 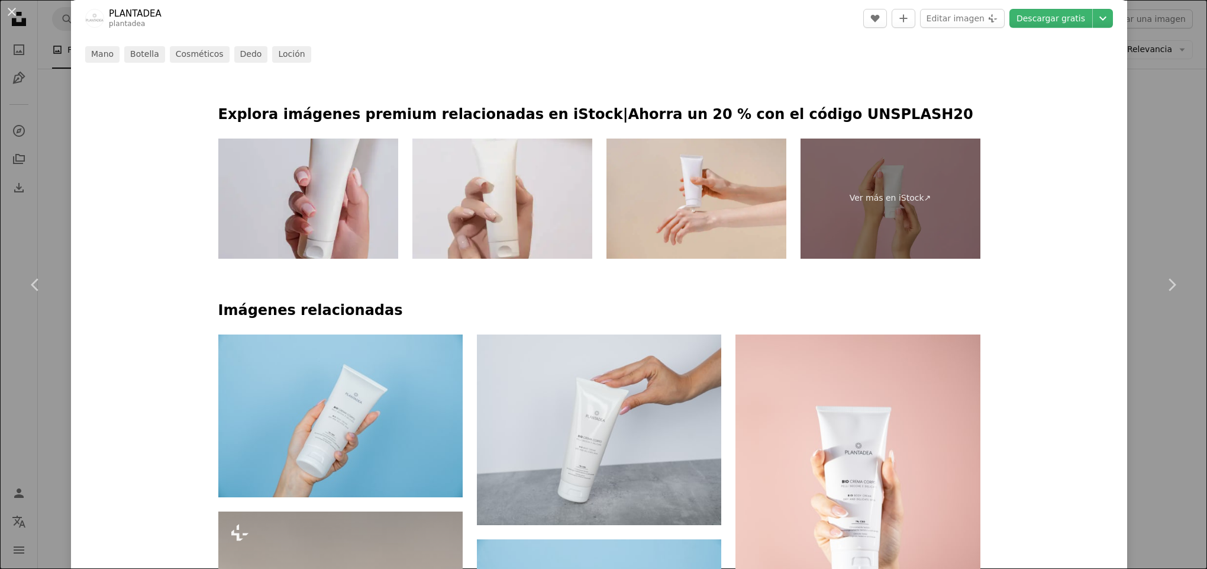 What do you see at coordinates (127, 24) in the screenshot?
I see `a: plantadea` at bounding box center [127, 24].